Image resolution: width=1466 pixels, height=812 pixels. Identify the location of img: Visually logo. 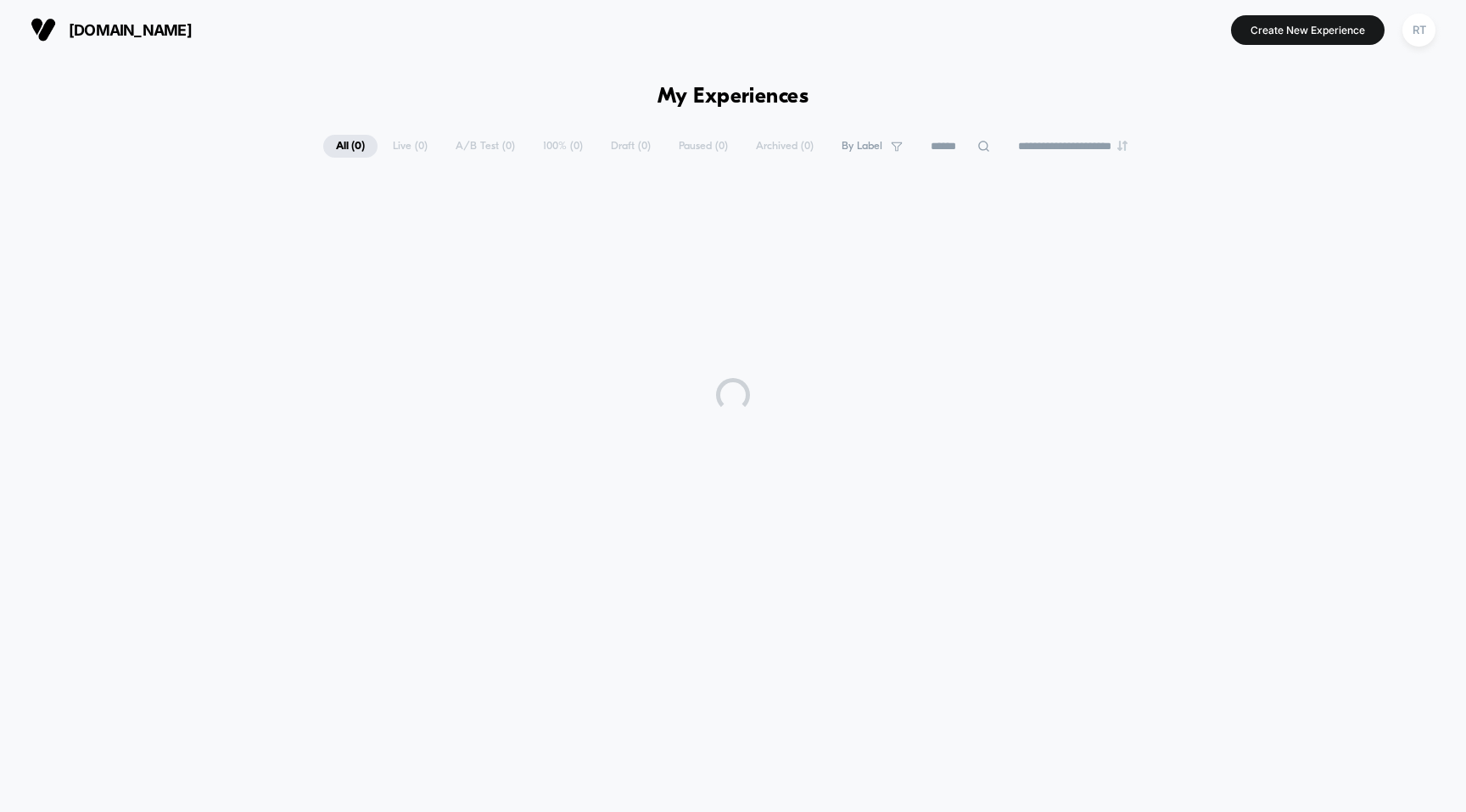
(43, 30).